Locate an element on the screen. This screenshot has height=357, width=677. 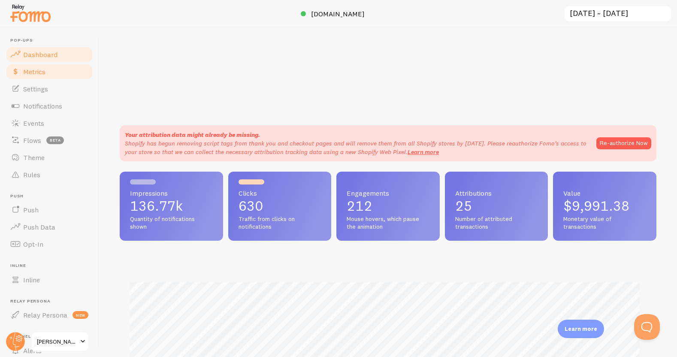
span: Number of attributed transactions is located at coordinates (496, 223).